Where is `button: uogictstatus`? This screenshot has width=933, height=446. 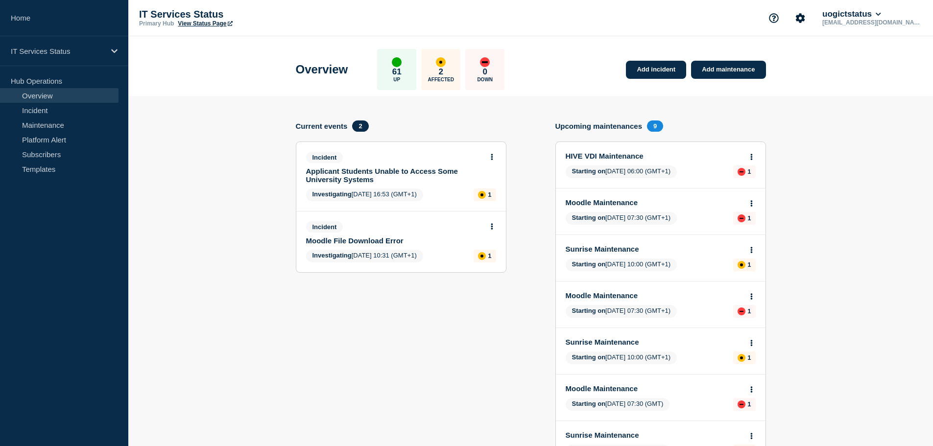 button: uogictstatus is located at coordinates (851, 14).